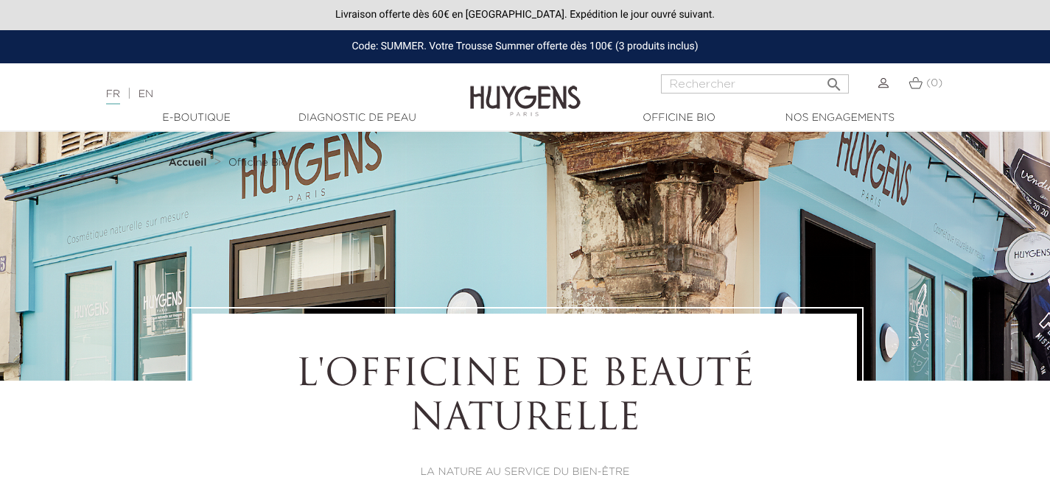 The image size is (1050, 497). What do you see at coordinates (188, 163) in the screenshot?
I see `strong: Accueil` at bounding box center [188, 163].